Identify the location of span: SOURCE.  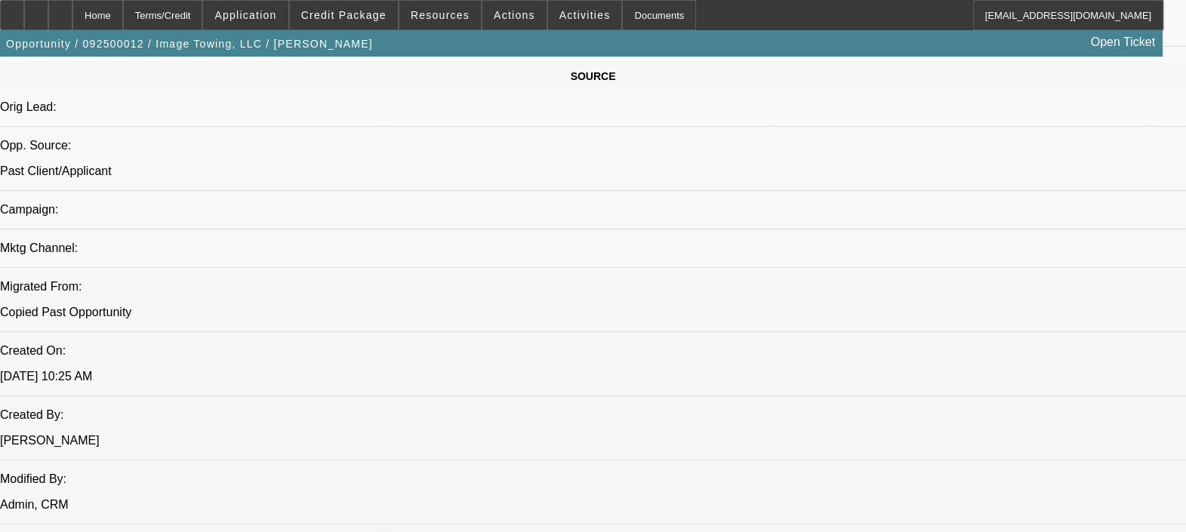
(593, 76).